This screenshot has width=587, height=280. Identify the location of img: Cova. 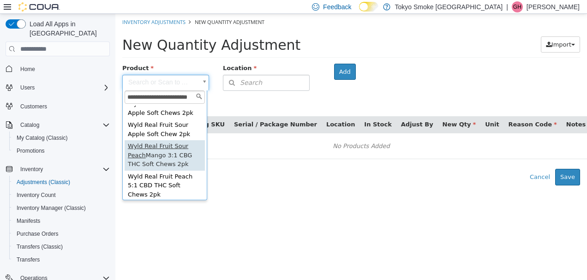
(39, 7).